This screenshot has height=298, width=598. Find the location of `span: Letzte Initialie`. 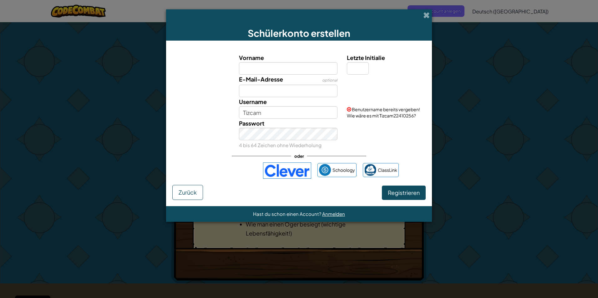

span: Letzte Initialie is located at coordinates (366, 58).